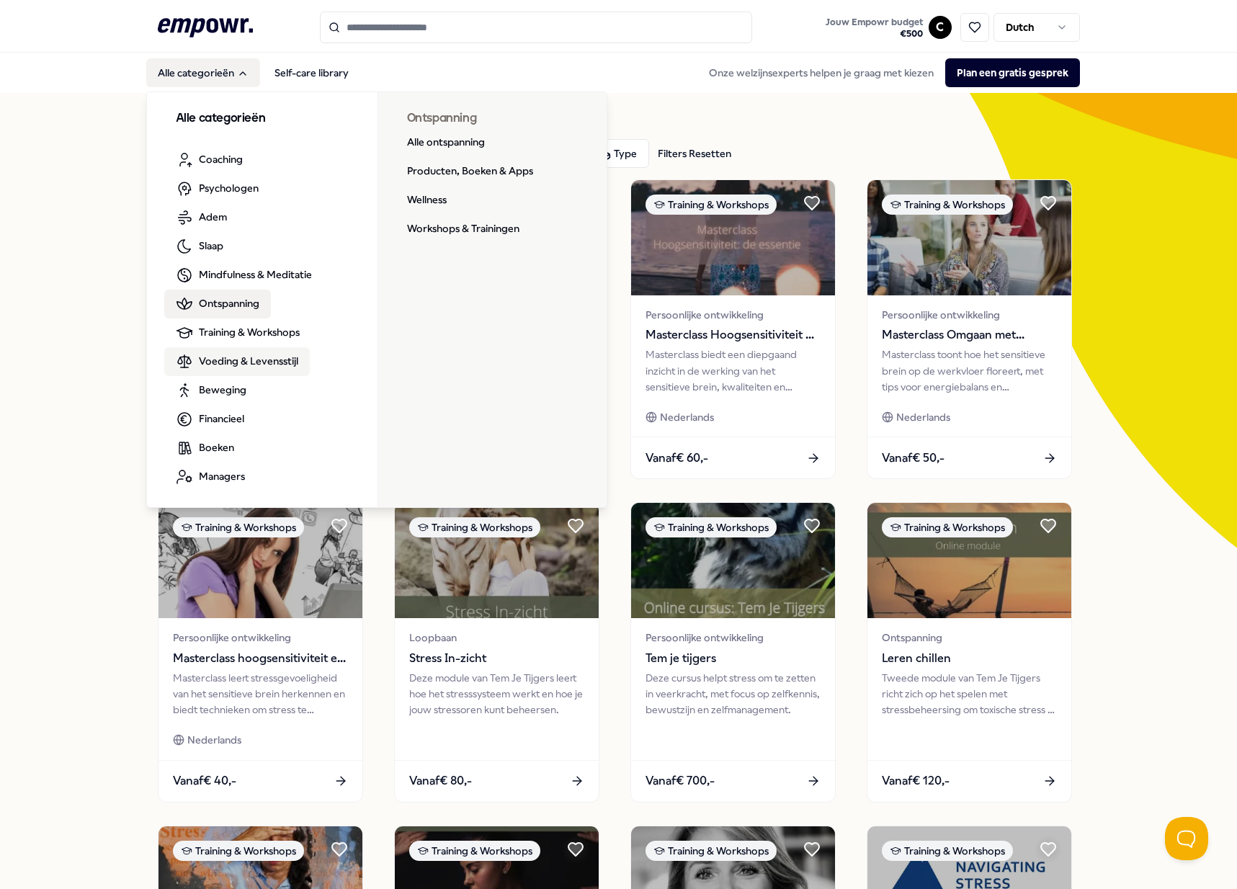  I want to click on span: Stress In-zicht, so click(496, 658).